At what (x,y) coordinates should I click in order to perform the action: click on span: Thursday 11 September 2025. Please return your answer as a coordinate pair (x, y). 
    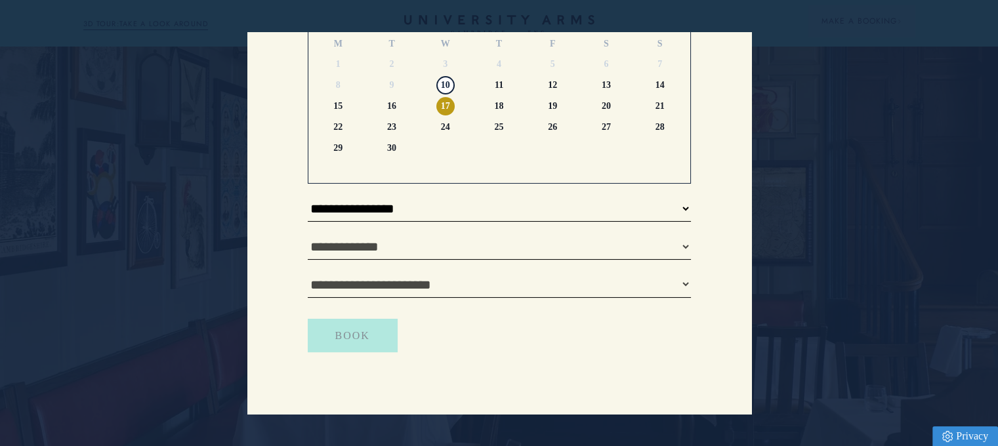
    Looking at the image, I should click on (499, 85).